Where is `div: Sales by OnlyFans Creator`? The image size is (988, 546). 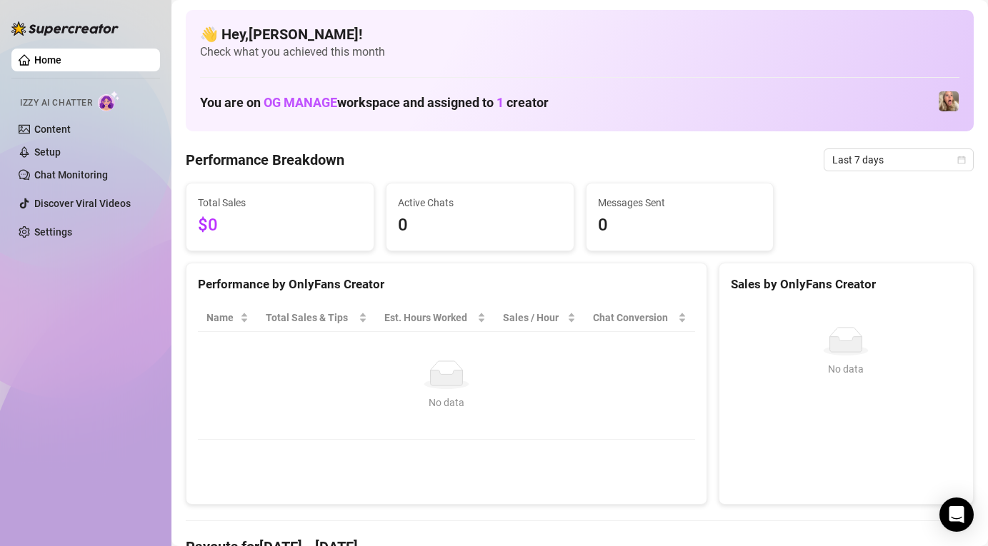 div: Sales by OnlyFans Creator is located at coordinates (846, 284).